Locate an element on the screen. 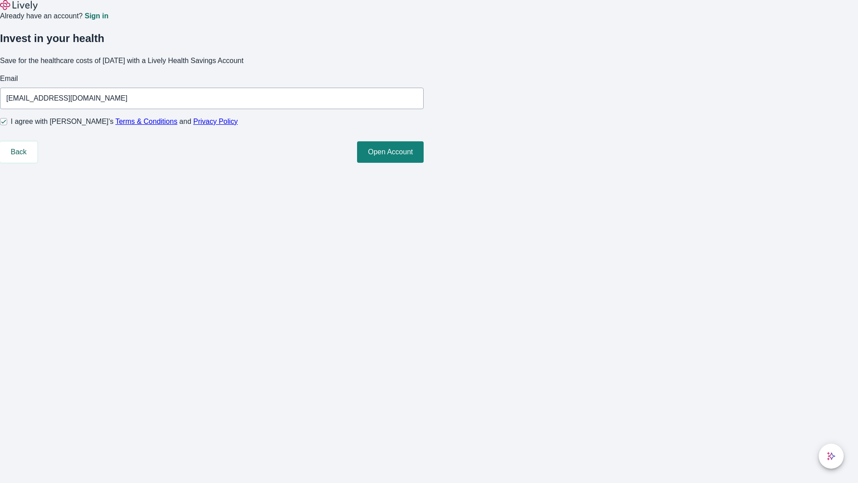 This screenshot has height=483, width=858. svg: Lively AI Assistant is located at coordinates (831, 456).